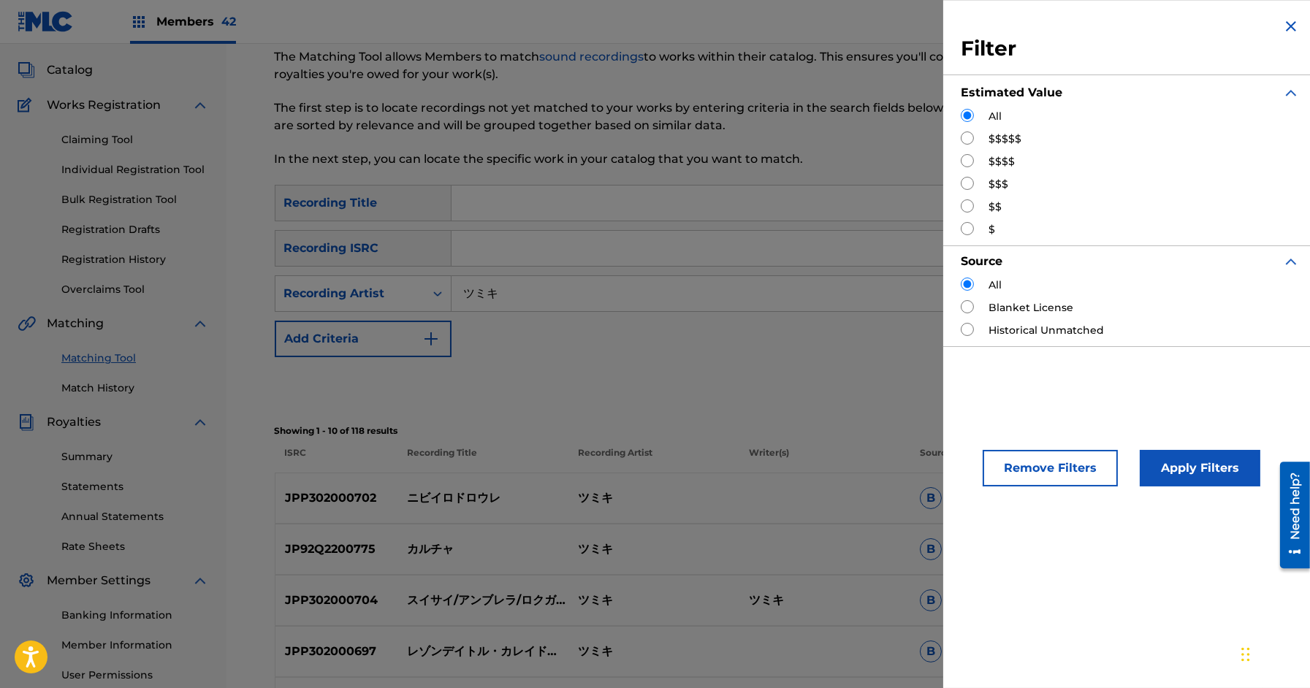 The width and height of the screenshot is (1310, 688). What do you see at coordinates (26, 70) in the screenshot?
I see `img: Catalog` at bounding box center [26, 70].